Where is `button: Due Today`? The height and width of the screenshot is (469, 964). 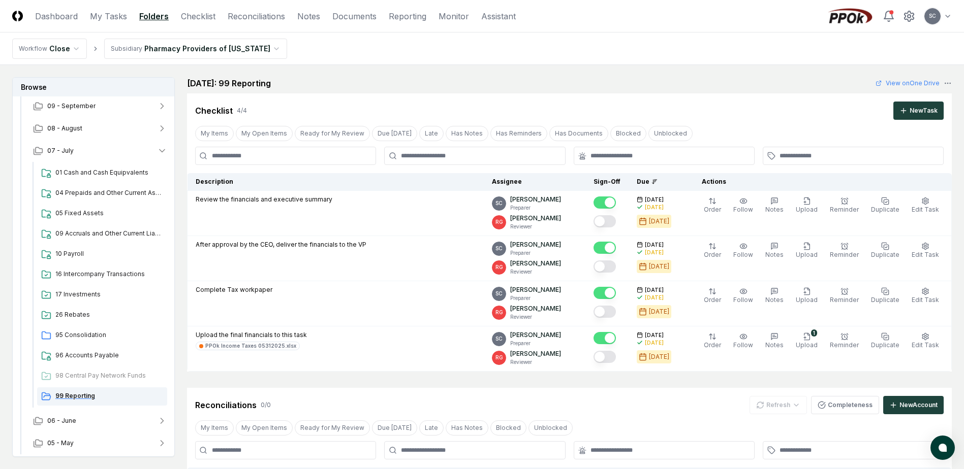 button: Due Today is located at coordinates (394, 428).